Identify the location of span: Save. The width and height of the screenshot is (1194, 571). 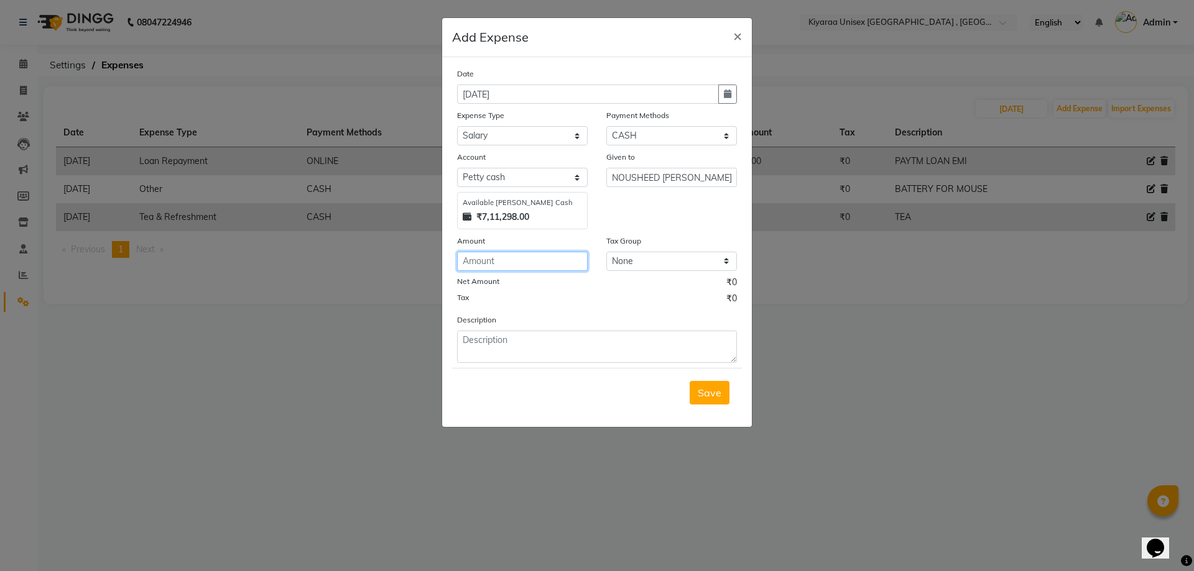
(709, 393).